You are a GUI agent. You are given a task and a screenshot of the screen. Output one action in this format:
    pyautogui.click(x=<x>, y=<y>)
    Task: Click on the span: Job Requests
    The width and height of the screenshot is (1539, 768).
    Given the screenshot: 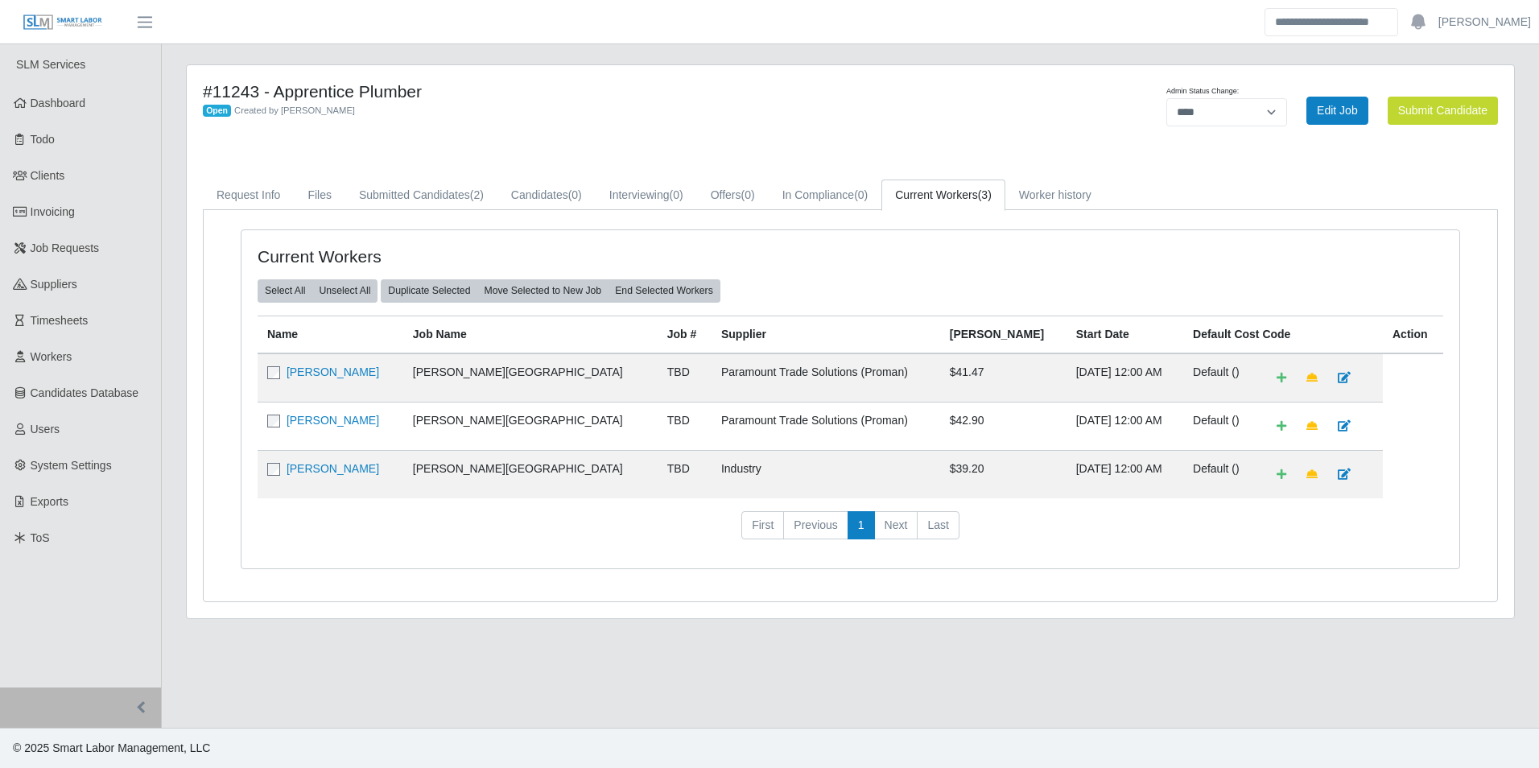 What is the action you would take?
    pyautogui.click(x=65, y=248)
    